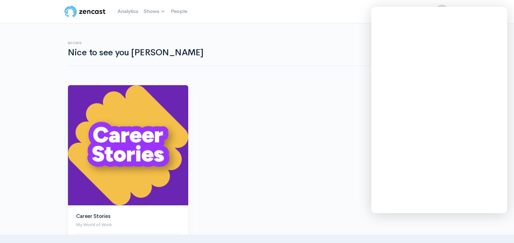  What do you see at coordinates (85, 12) in the screenshot?
I see `img: ZenCast Logo` at bounding box center [85, 12].